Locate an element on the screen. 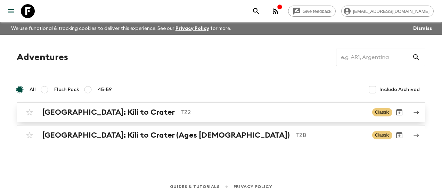 This screenshot has width=442, height=196. p: TZB is located at coordinates (331, 135).